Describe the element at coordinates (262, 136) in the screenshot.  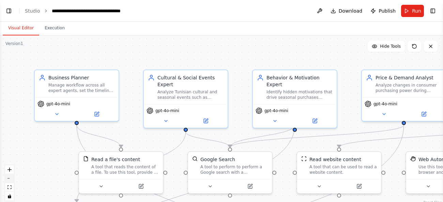
I see `g: Edge from ee1cc093-95de-4992-aaad-54632bb903f0 to 7cb3e04b-1155-4b2c-8901-3143cea857c1` at that location.